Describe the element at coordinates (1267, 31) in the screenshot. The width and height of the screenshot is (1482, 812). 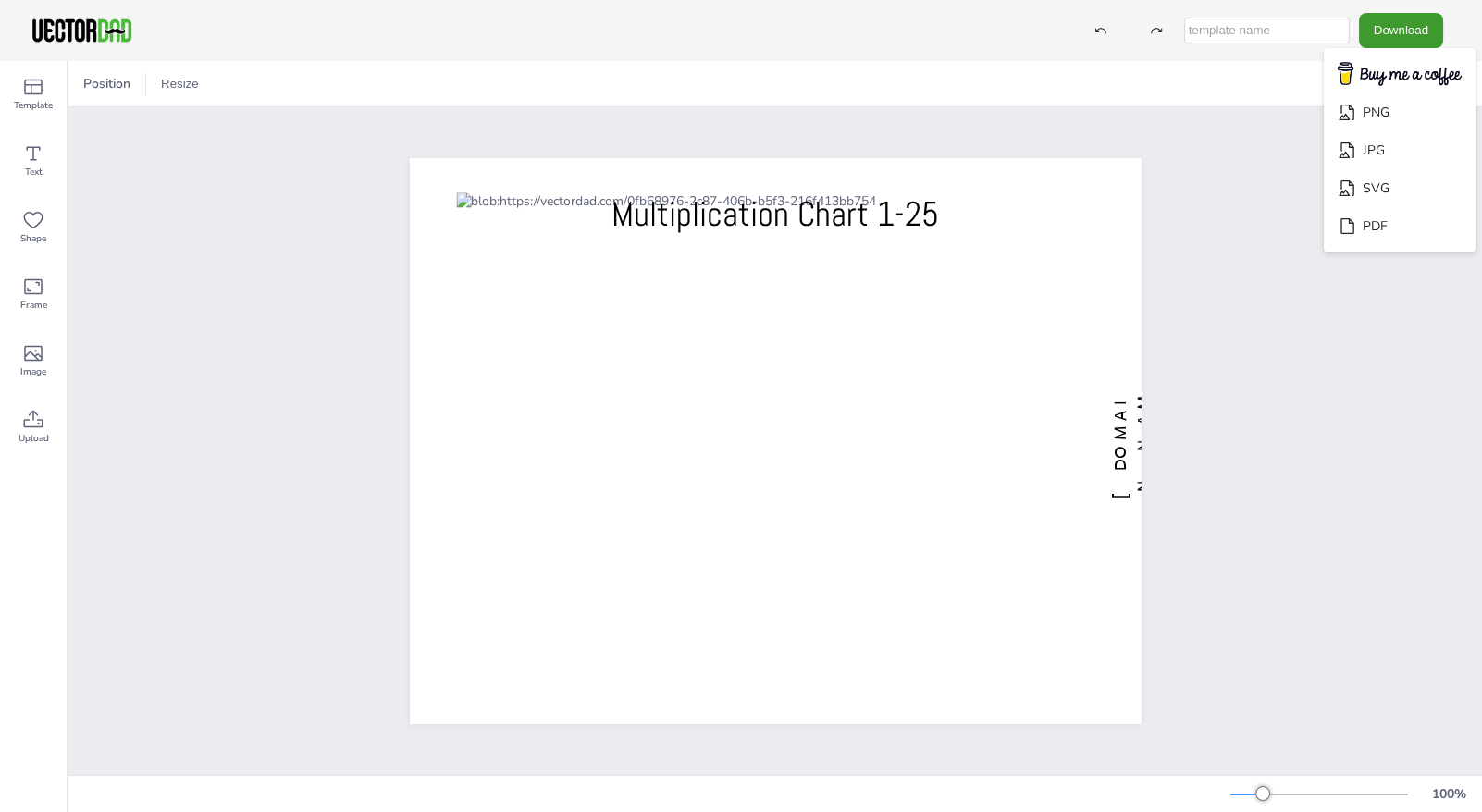
I see `input: template name` at that location.